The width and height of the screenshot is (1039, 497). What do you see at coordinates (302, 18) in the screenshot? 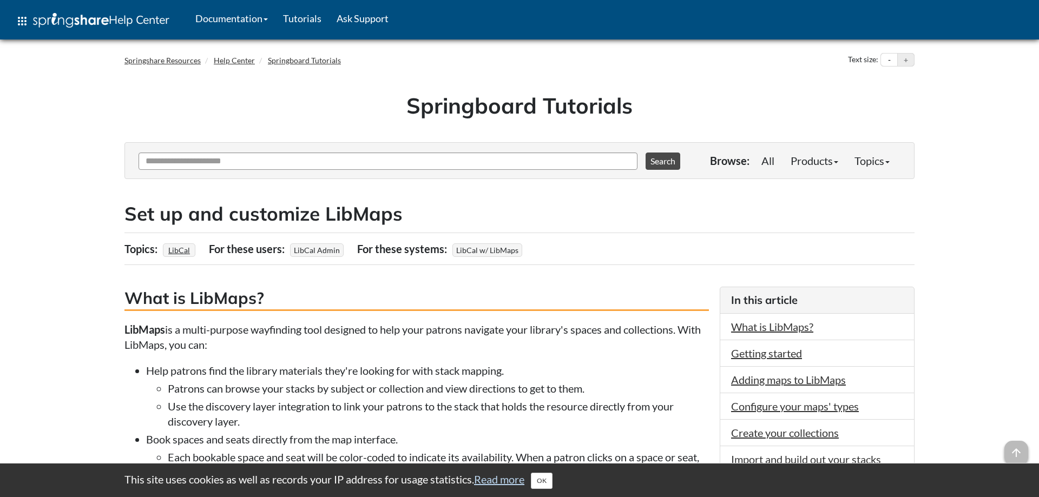
I see `a: Tutorials` at bounding box center [302, 18].